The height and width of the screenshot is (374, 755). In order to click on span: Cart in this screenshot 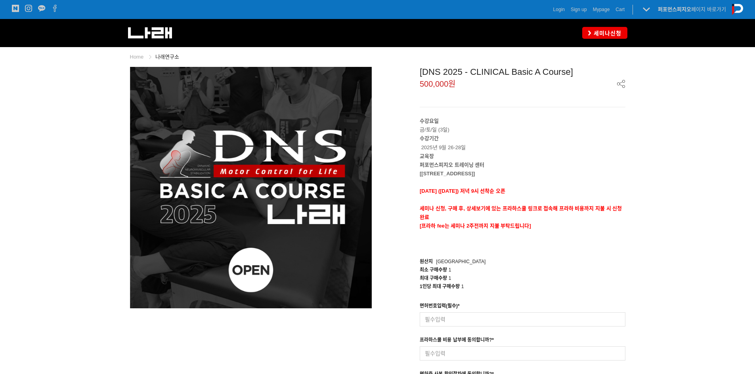, I will do `click(620, 10)`.